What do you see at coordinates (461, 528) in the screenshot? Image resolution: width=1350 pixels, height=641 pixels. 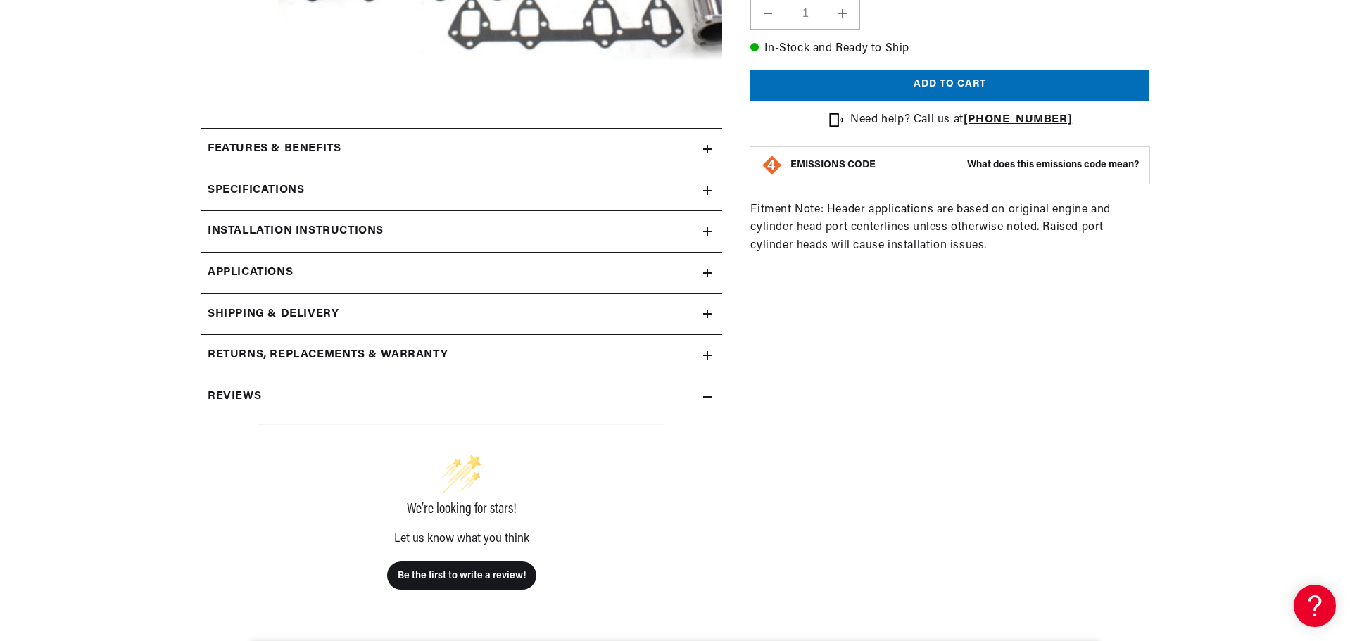 I see `div: customer reviews` at bounding box center [461, 528].